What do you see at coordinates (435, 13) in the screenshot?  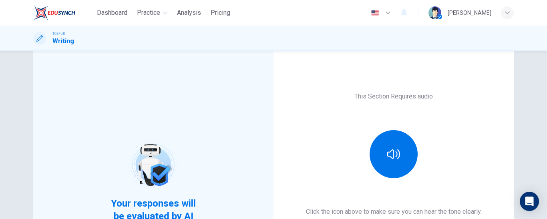 I see `img: Profile picture` at bounding box center [435, 13].